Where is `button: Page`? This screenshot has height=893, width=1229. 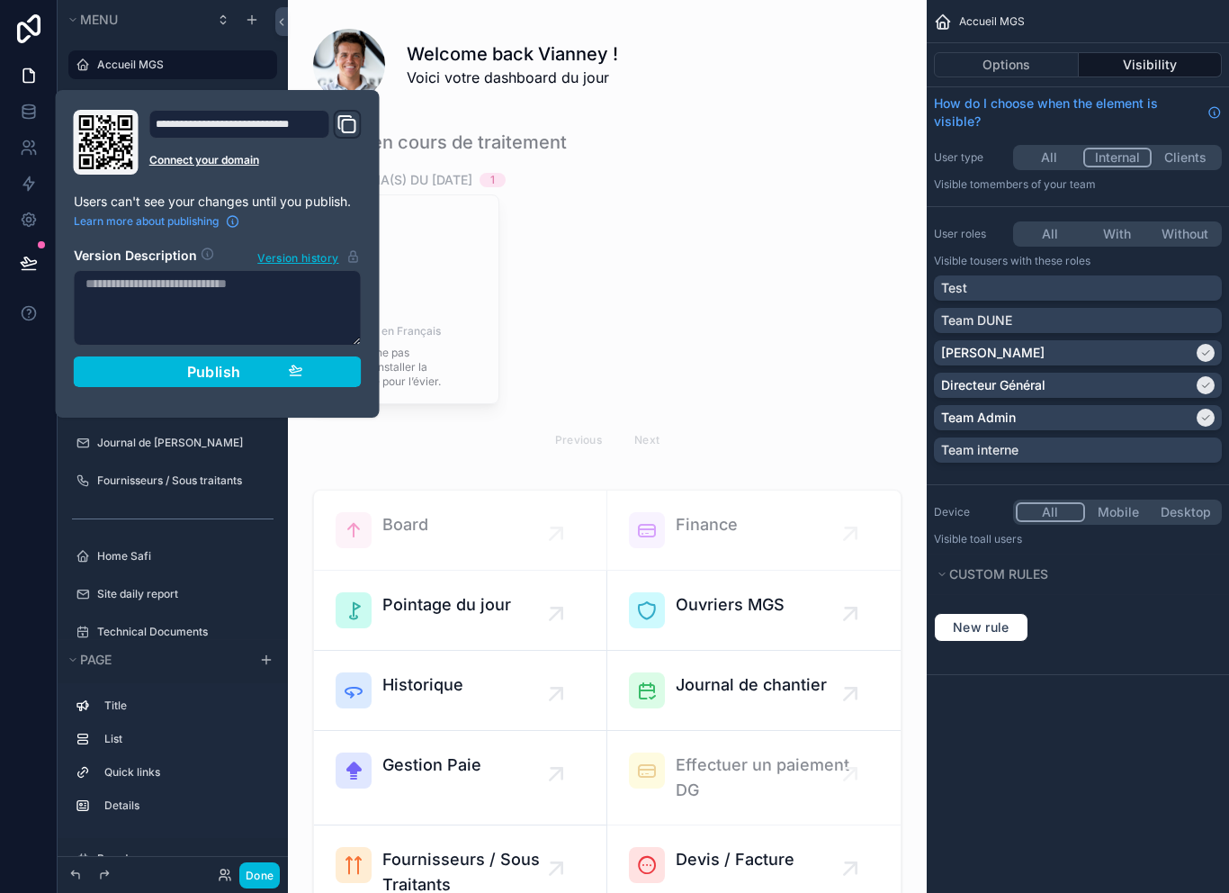
button: Page is located at coordinates (157, 660).